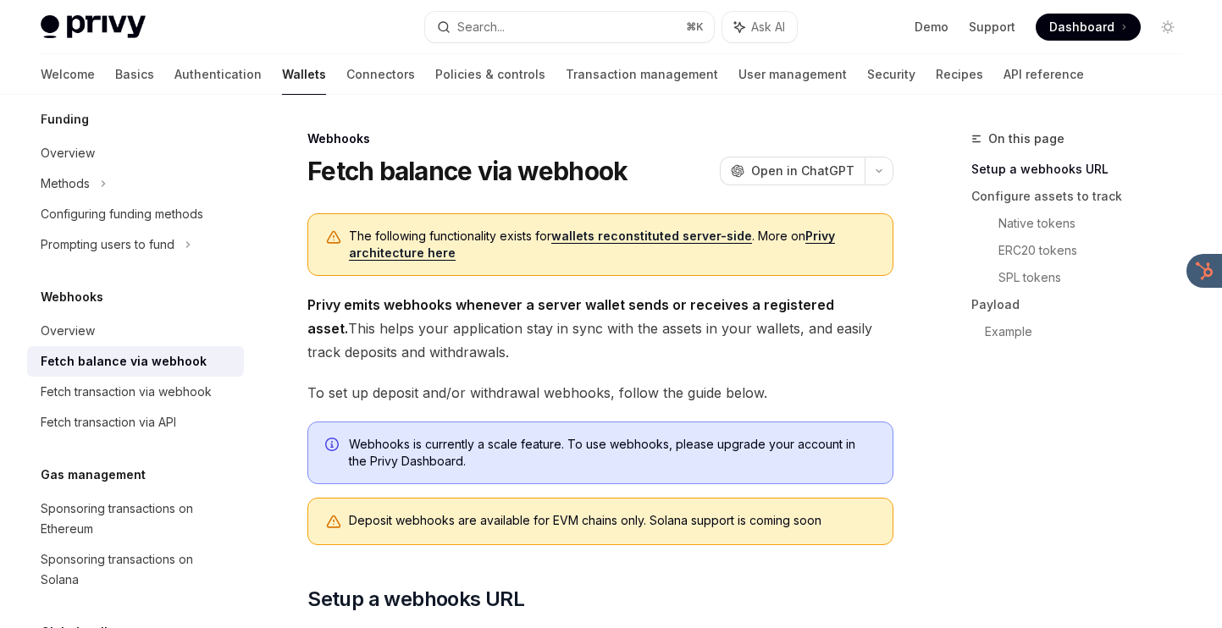 The image size is (1222, 628). What do you see at coordinates (68, 75) in the screenshot?
I see `a: Welcome` at bounding box center [68, 75].